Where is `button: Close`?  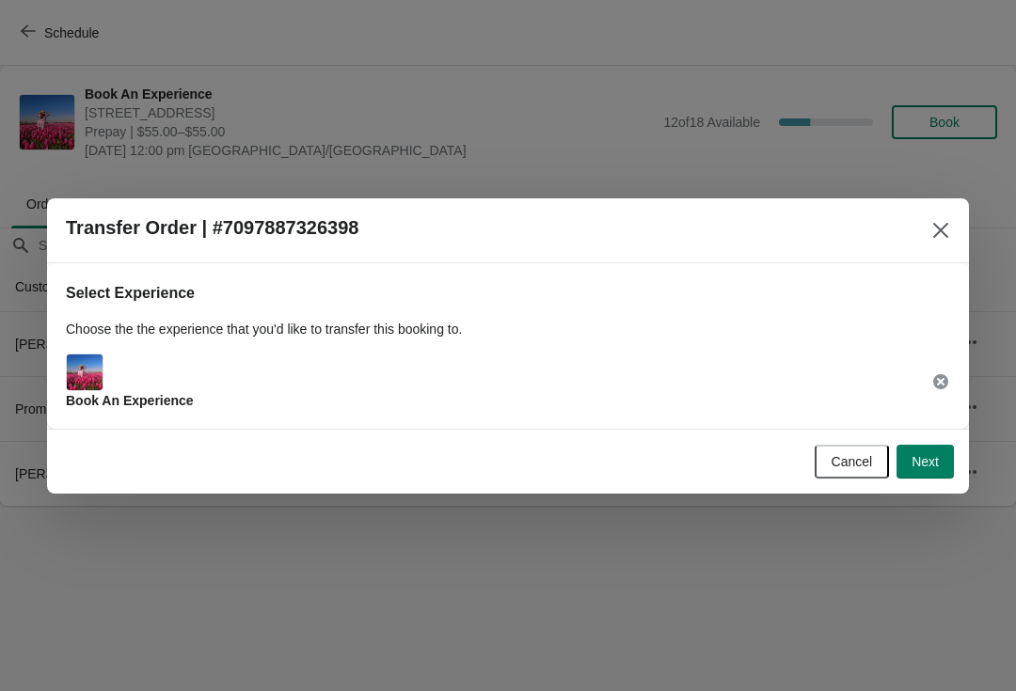
button: Close is located at coordinates (941, 230).